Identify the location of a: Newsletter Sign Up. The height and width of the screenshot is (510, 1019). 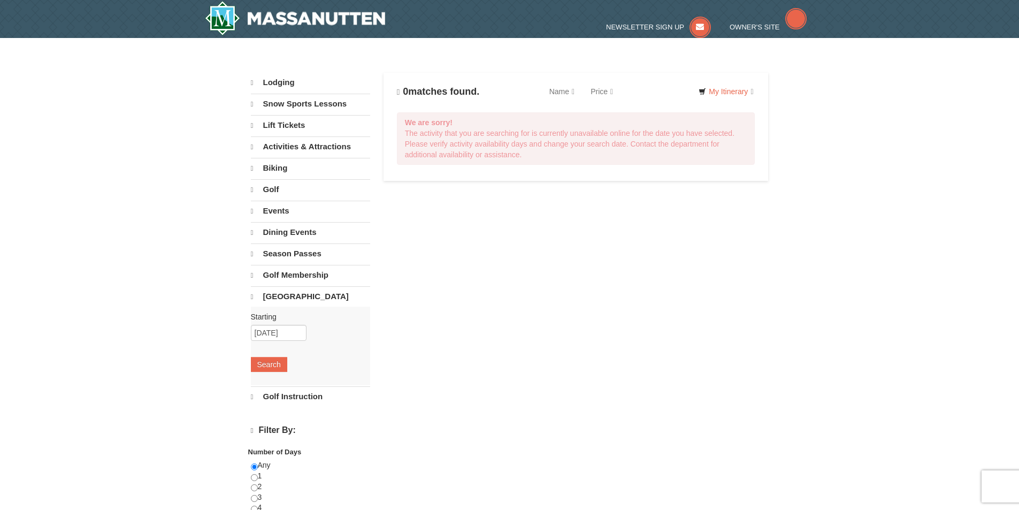
(659, 27).